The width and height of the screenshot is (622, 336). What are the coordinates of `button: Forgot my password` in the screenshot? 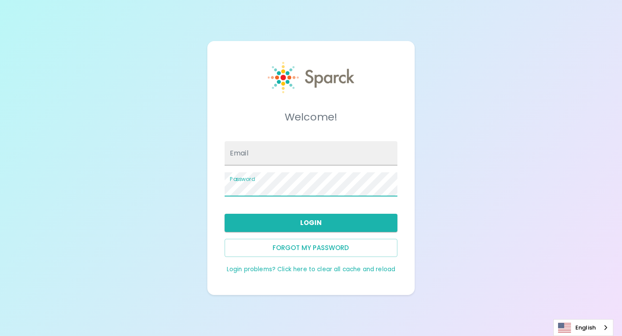 It's located at (311, 248).